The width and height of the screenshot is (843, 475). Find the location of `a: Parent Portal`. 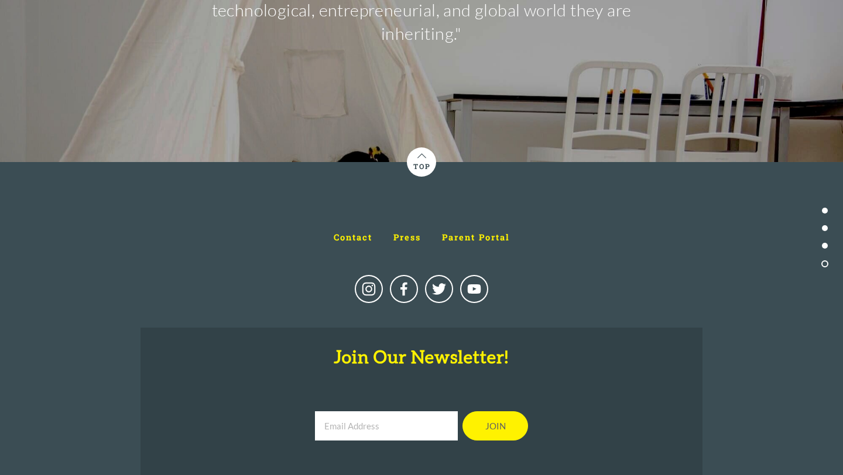

a: Parent Portal is located at coordinates (476, 236).